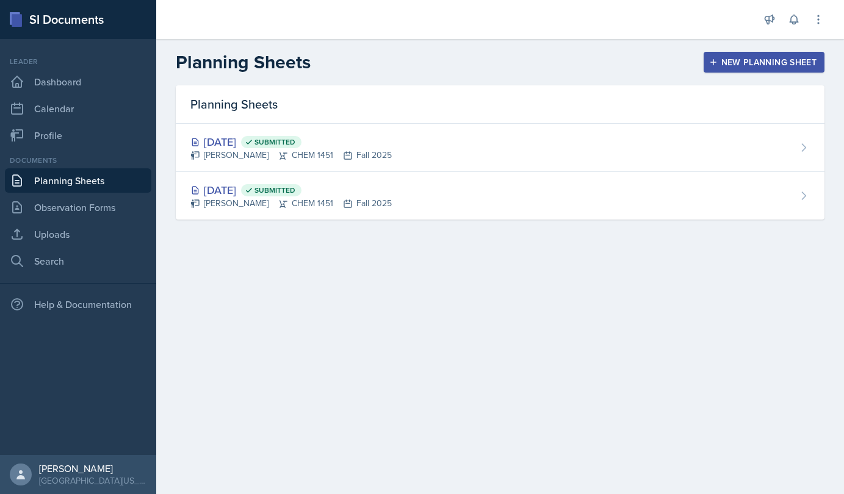 The width and height of the screenshot is (844, 494). I want to click on button: New Planning Sheet, so click(764, 62).